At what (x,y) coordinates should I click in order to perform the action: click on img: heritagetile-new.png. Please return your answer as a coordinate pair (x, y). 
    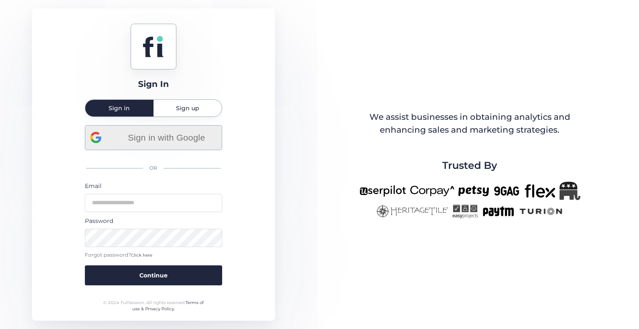
    Looking at the image, I should click on (412, 212).